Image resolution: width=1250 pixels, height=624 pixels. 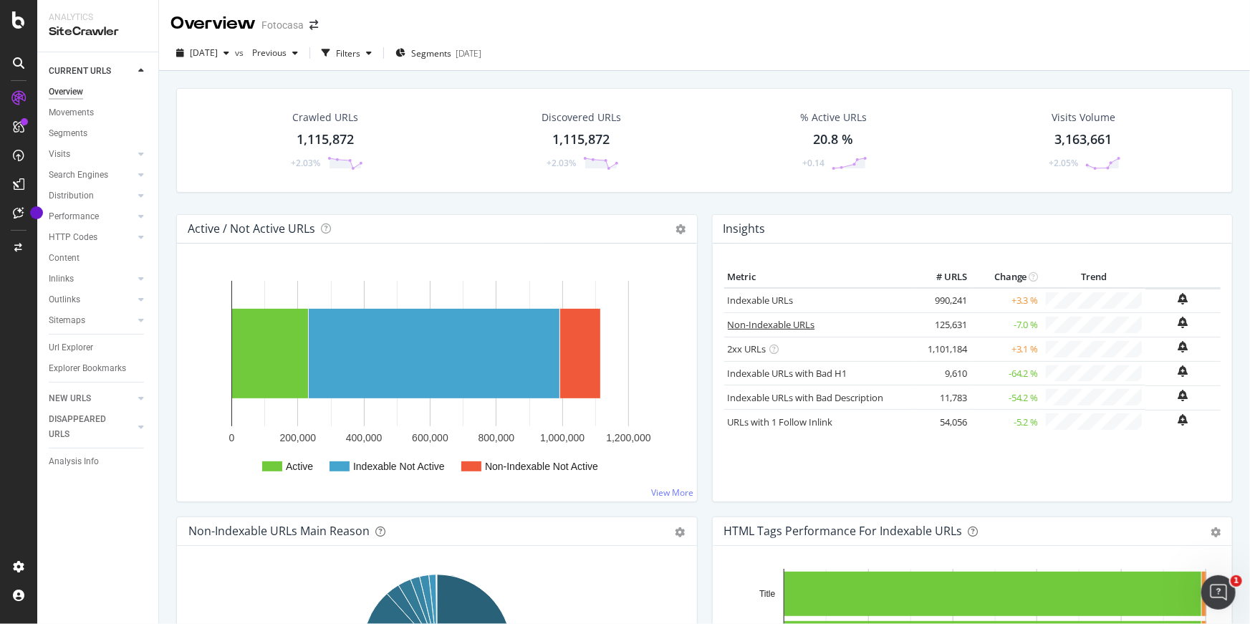 What do you see at coordinates (942, 373) in the screenshot?
I see `td: 9,610` at bounding box center [942, 373].